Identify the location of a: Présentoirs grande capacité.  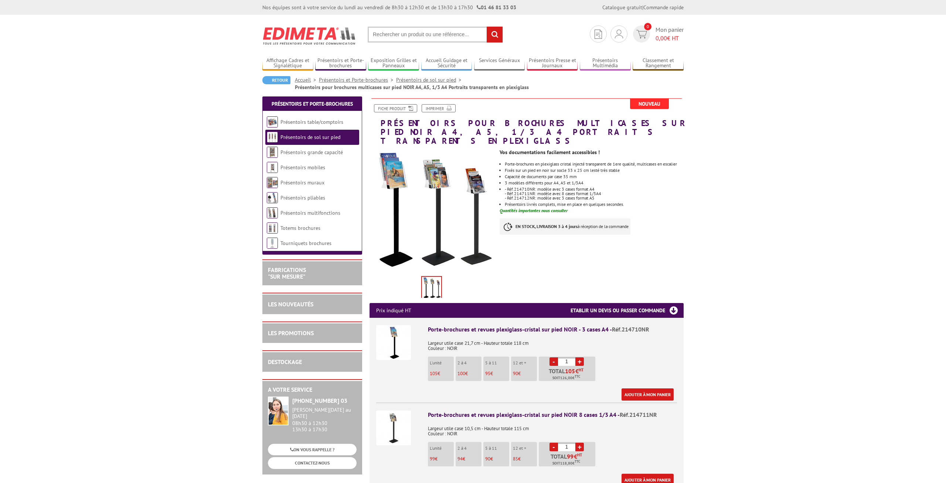
(312, 152).